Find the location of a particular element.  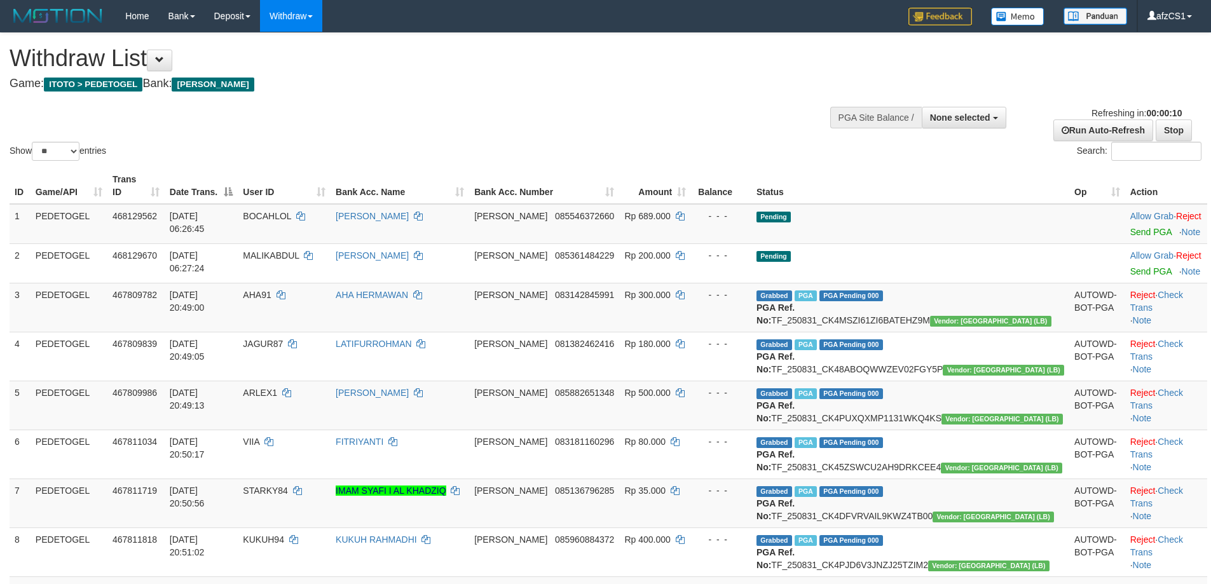

div: PGA Site Balance / is located at coordinates (876, 118).